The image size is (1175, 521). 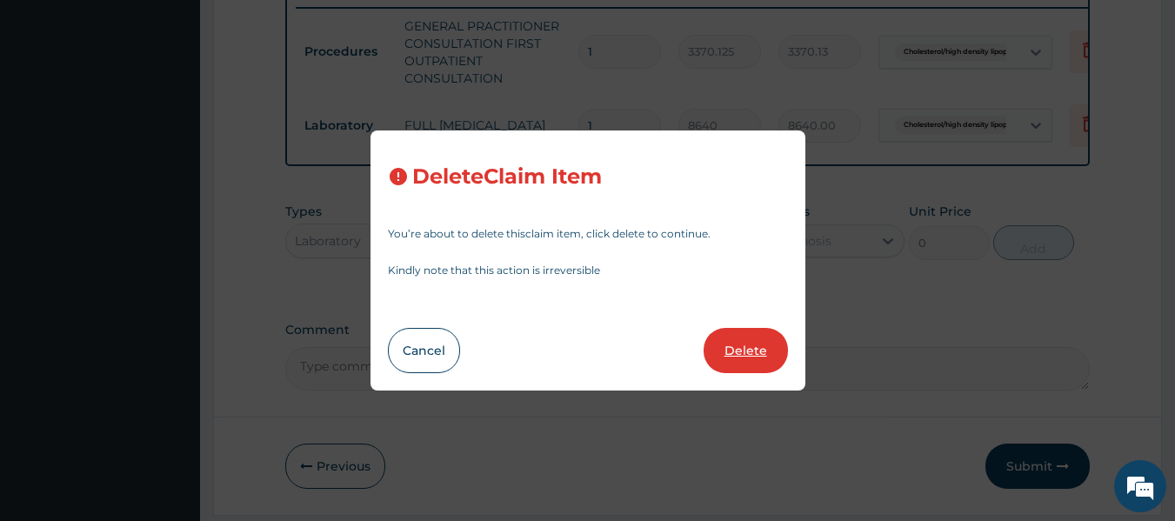 What do you see at coordinates (588, 271) in the screenshot?
I see `p: Kindly note that this action is irreversible` at bounding box center [588, 271].